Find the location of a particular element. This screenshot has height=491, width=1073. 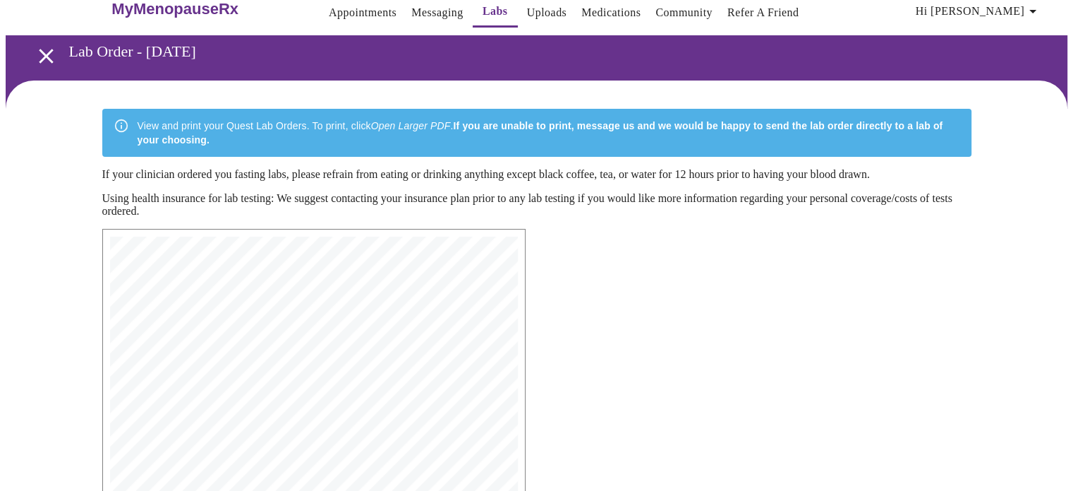

p: Using health insurance for lab testing: We suggest contacting your insurance plan prior to any la... is located at coordinates (537, 205).